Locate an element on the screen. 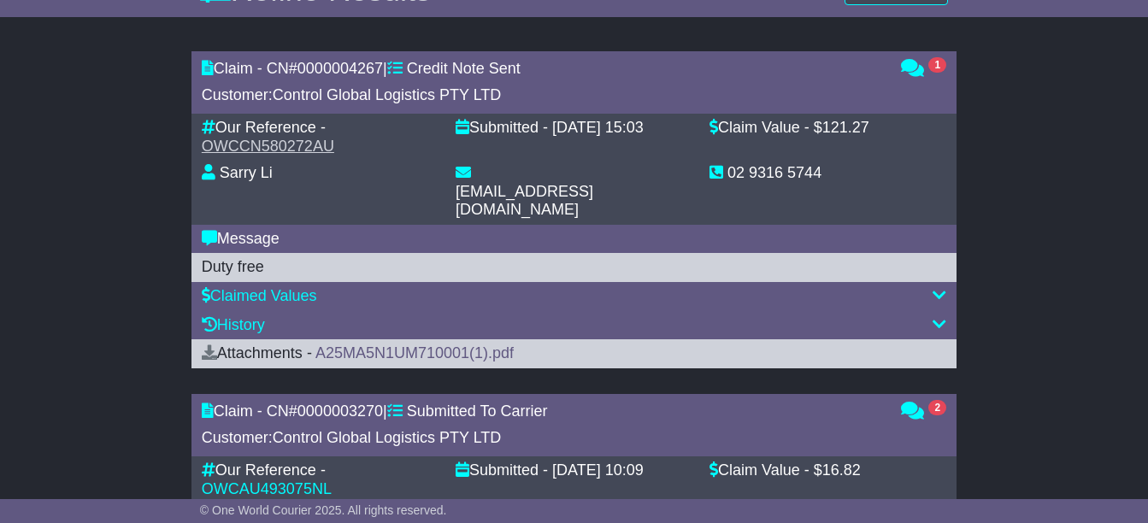 This screenshot has width=1148, height=523. div: Message is located at coordinates (573, 239).